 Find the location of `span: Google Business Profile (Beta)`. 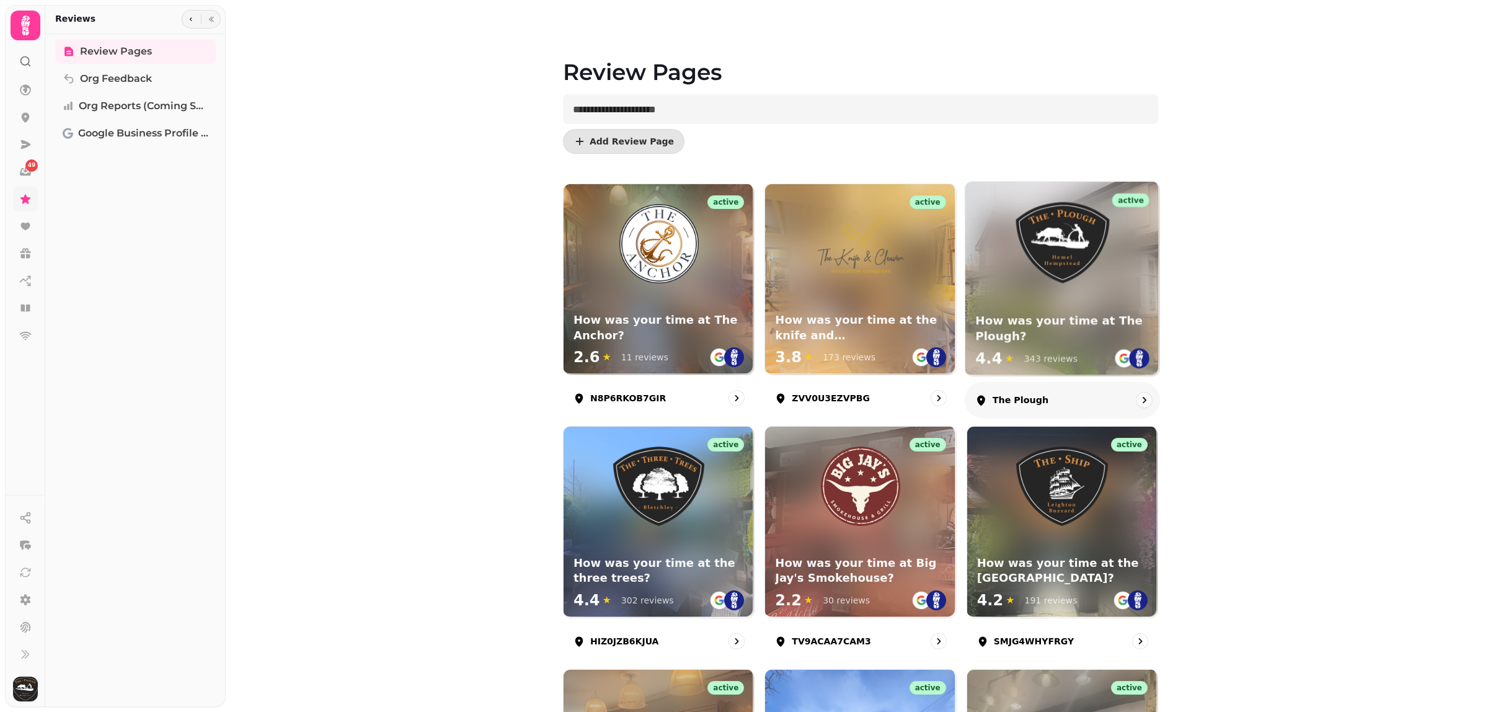

span: Google Business Profile (Beta) is located at coordinates (143, 133).